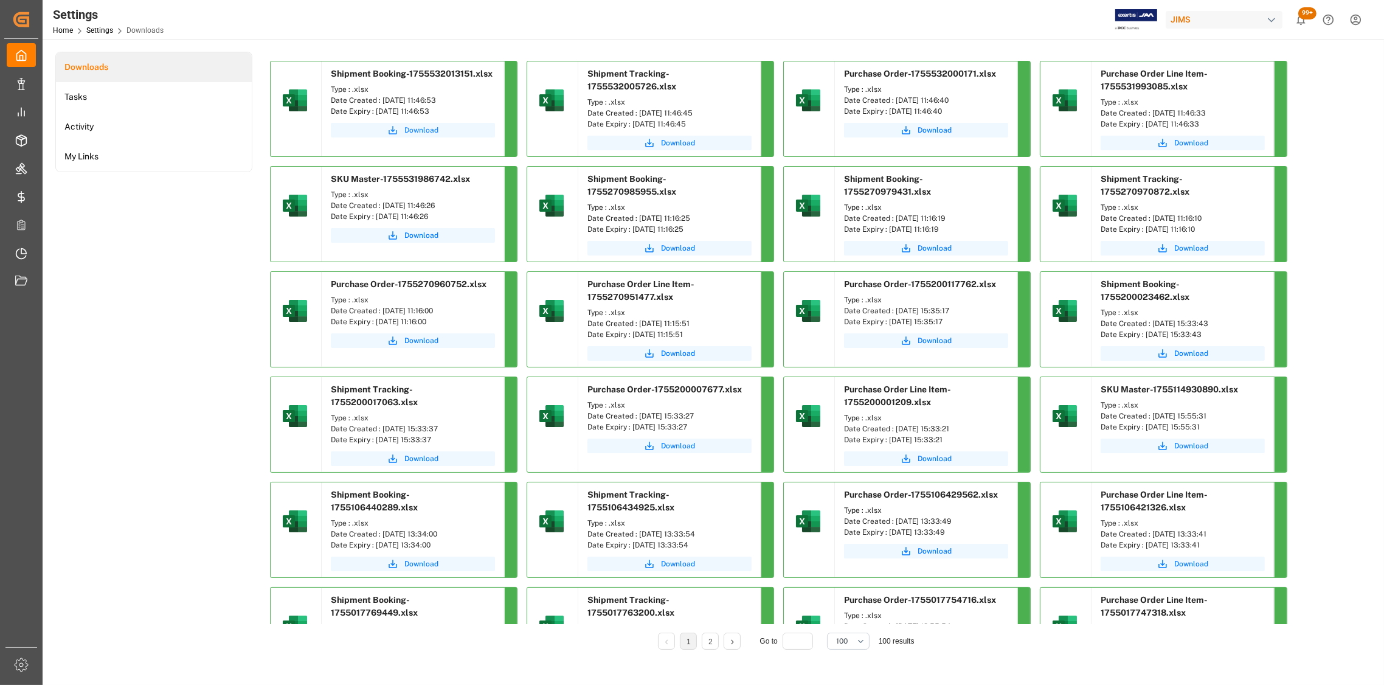 This screenshot has width=1384, height=685. I want to click on div: Settings, so click(108, 15).